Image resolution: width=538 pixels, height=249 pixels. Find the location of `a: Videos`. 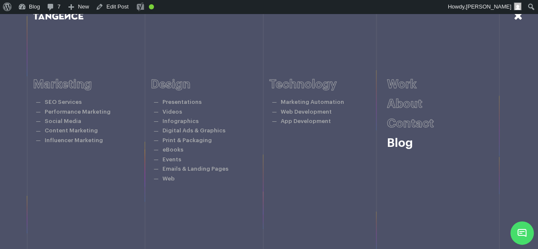

a: Videos is located at coordinates (172, 111).